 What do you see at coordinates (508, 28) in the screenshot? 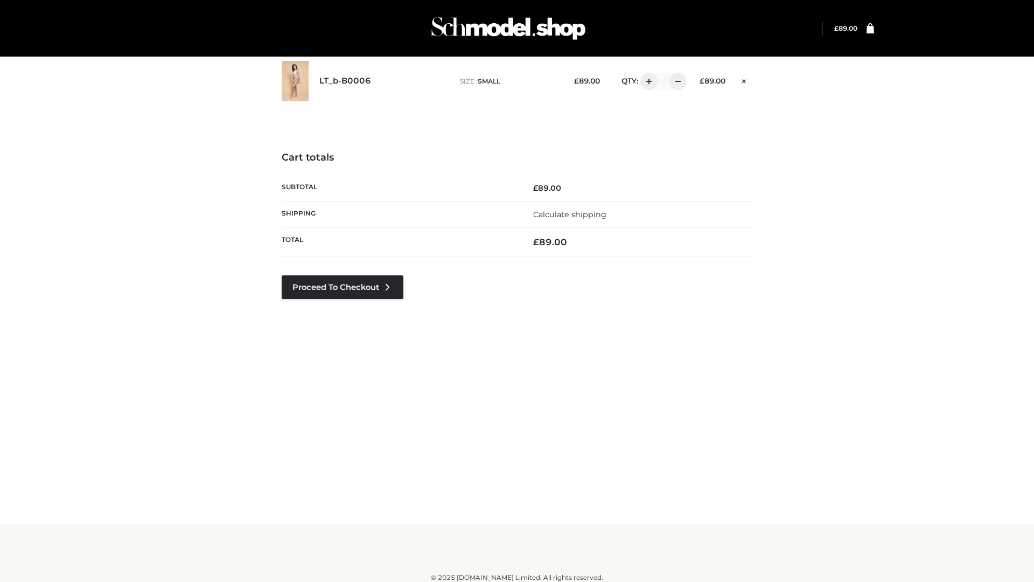
I see `img: Schmodel Admin 964` at bounding box center [508, 28].